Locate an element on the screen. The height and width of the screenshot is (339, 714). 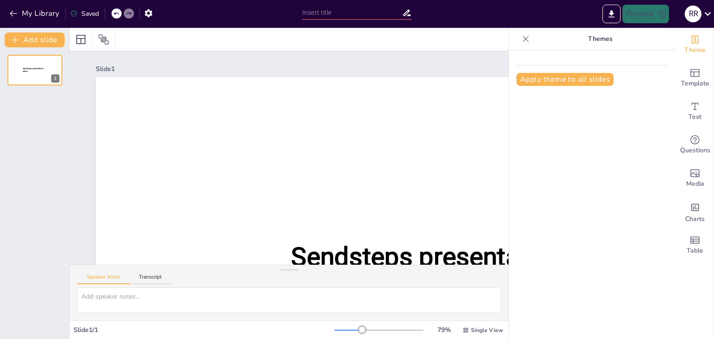
div: Sendsteps presentation editor1 is located at coordinates (35, 70).